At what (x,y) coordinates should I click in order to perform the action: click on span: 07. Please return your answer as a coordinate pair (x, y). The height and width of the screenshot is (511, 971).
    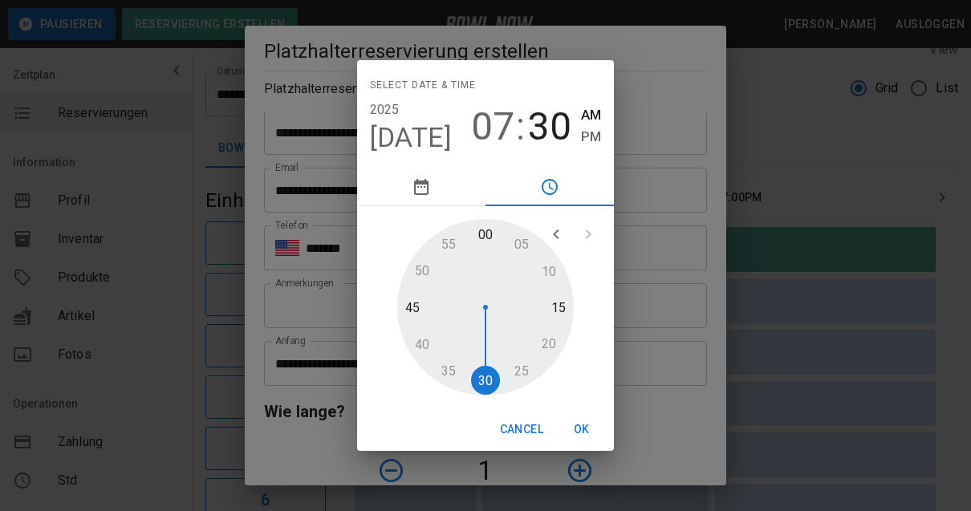
    Looking at the image, I should click on (493, 127).